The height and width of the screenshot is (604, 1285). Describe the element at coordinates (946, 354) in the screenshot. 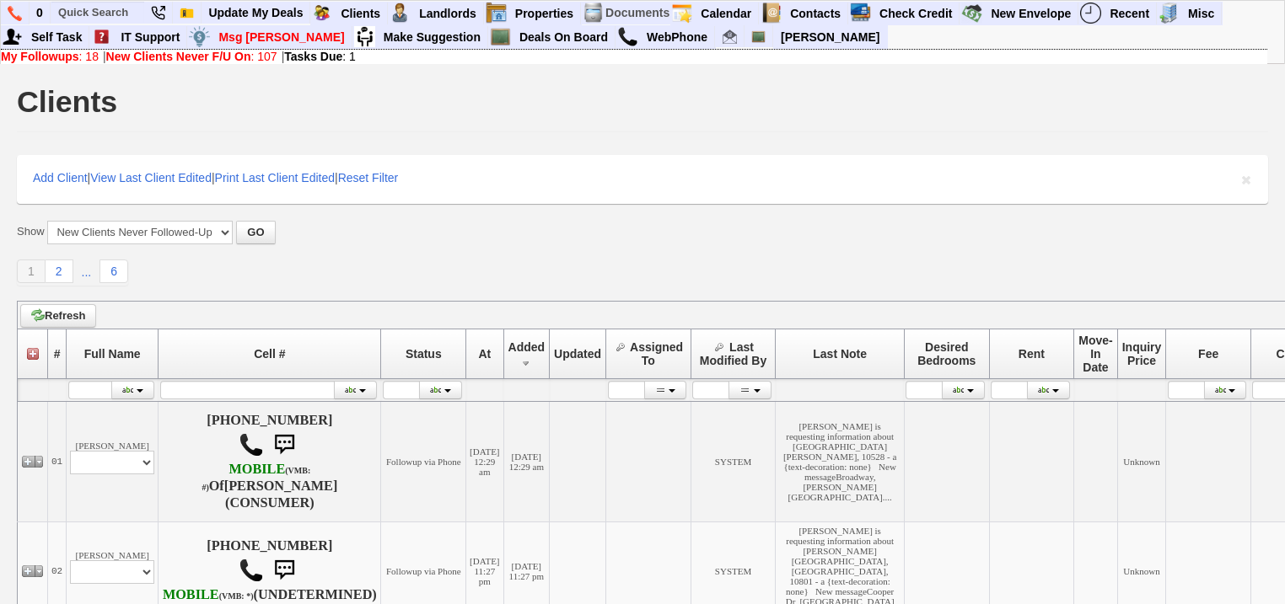

I see `span: Desired Bedrooms` at that location.